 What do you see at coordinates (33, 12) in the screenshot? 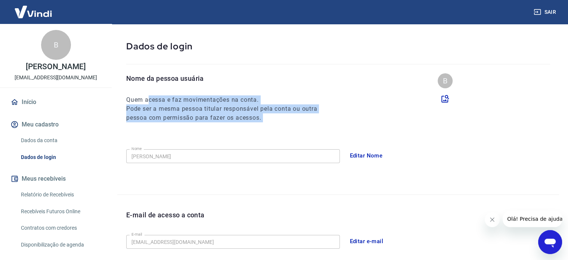
I see `img: Vindi` at bounding box center [33, 12].